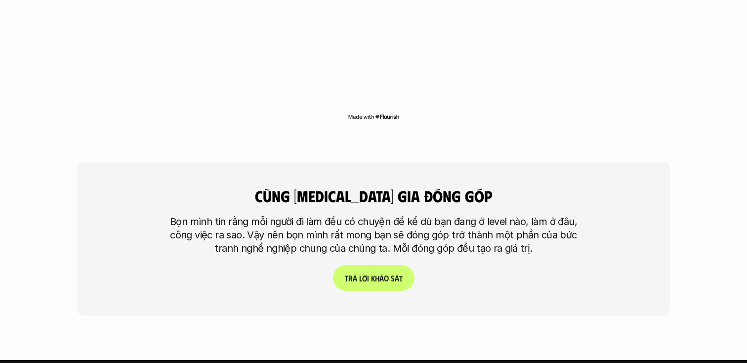  What do you see at coordinates (368, 268) in the screenshot?
I see `span: i` at bounding box center [368, 268].